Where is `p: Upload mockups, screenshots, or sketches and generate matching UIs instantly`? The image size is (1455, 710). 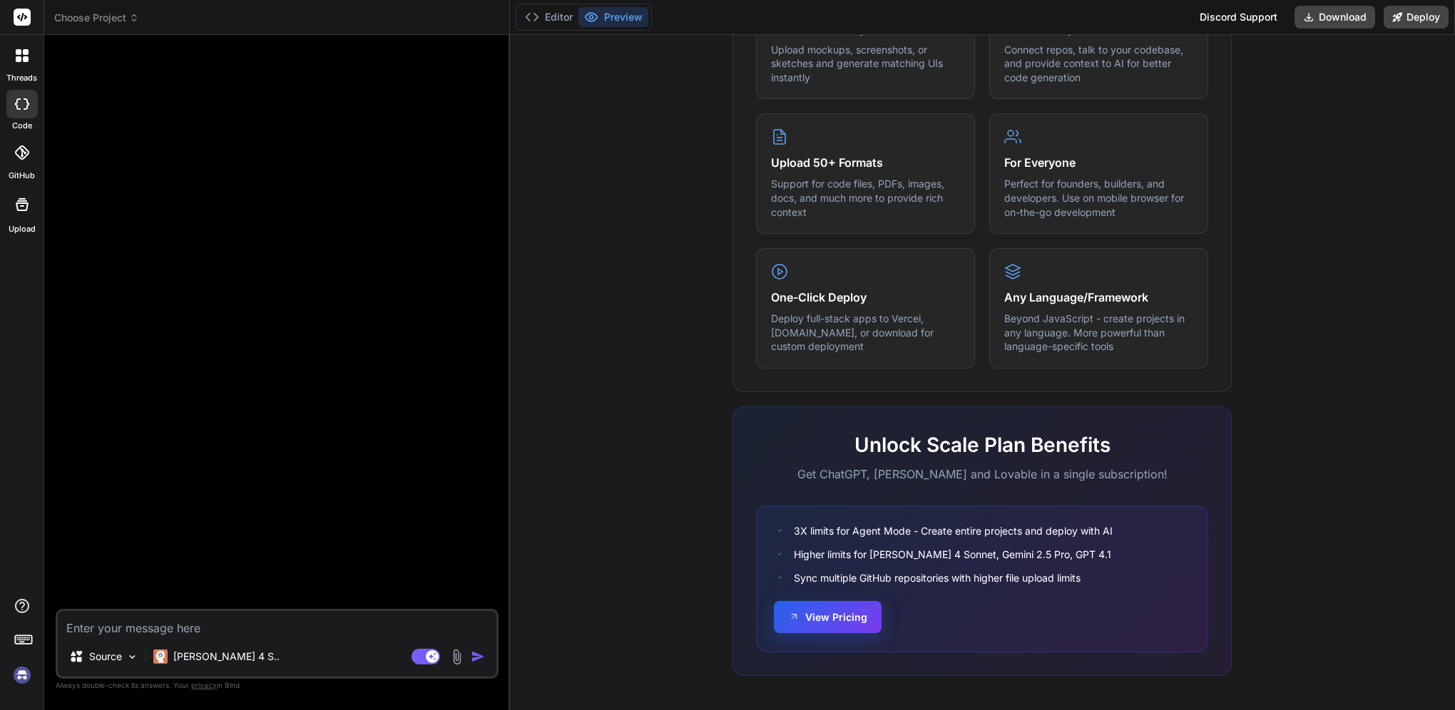
p: Upload mockups, screenshots, or sketches and generate matching UIs instantly is located at coordinates (865, 63).